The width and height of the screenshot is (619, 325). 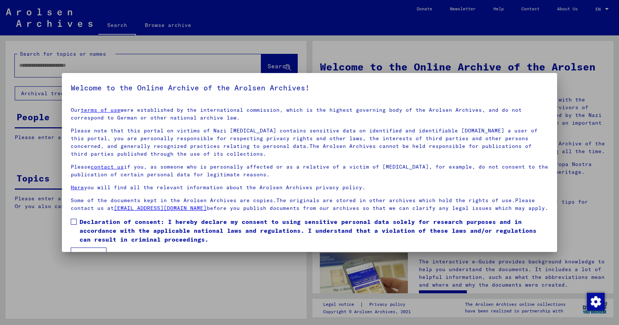 What do you see at coordinates (310, 114) in the screenshot?
I see `p: Our were established by the international commission, which is the highest governing body of the ...` at bounding box center [310, 114].